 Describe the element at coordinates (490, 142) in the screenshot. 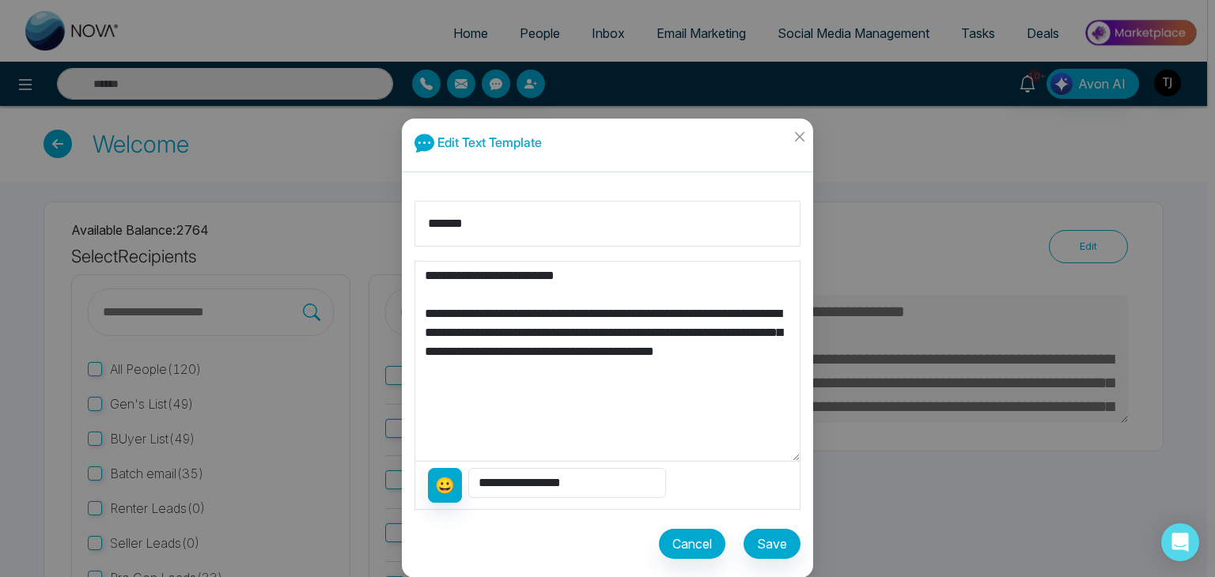

I see `span: Edit Text Template` at that location.